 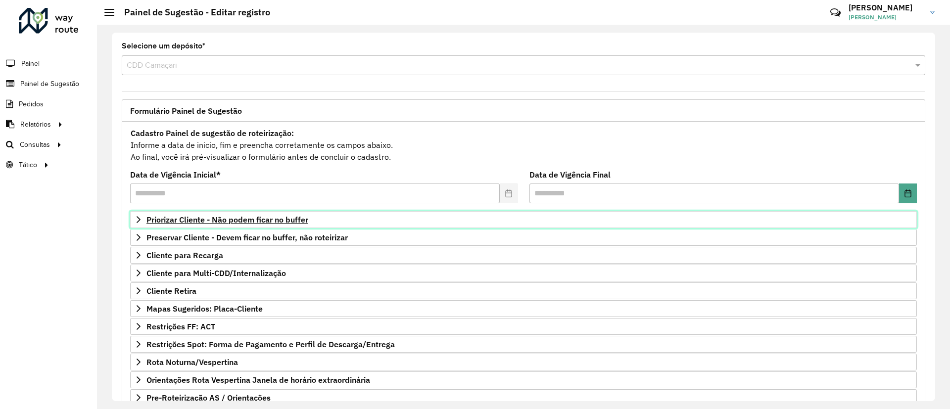 I want to click on a: Cliente Retira, so click(x=523, y=291).